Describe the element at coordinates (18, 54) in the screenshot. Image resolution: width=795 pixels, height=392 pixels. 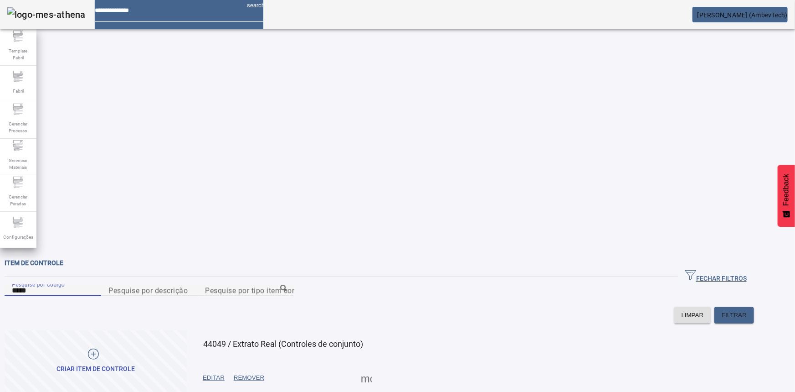
I see `span: Template Fabril` at that location.